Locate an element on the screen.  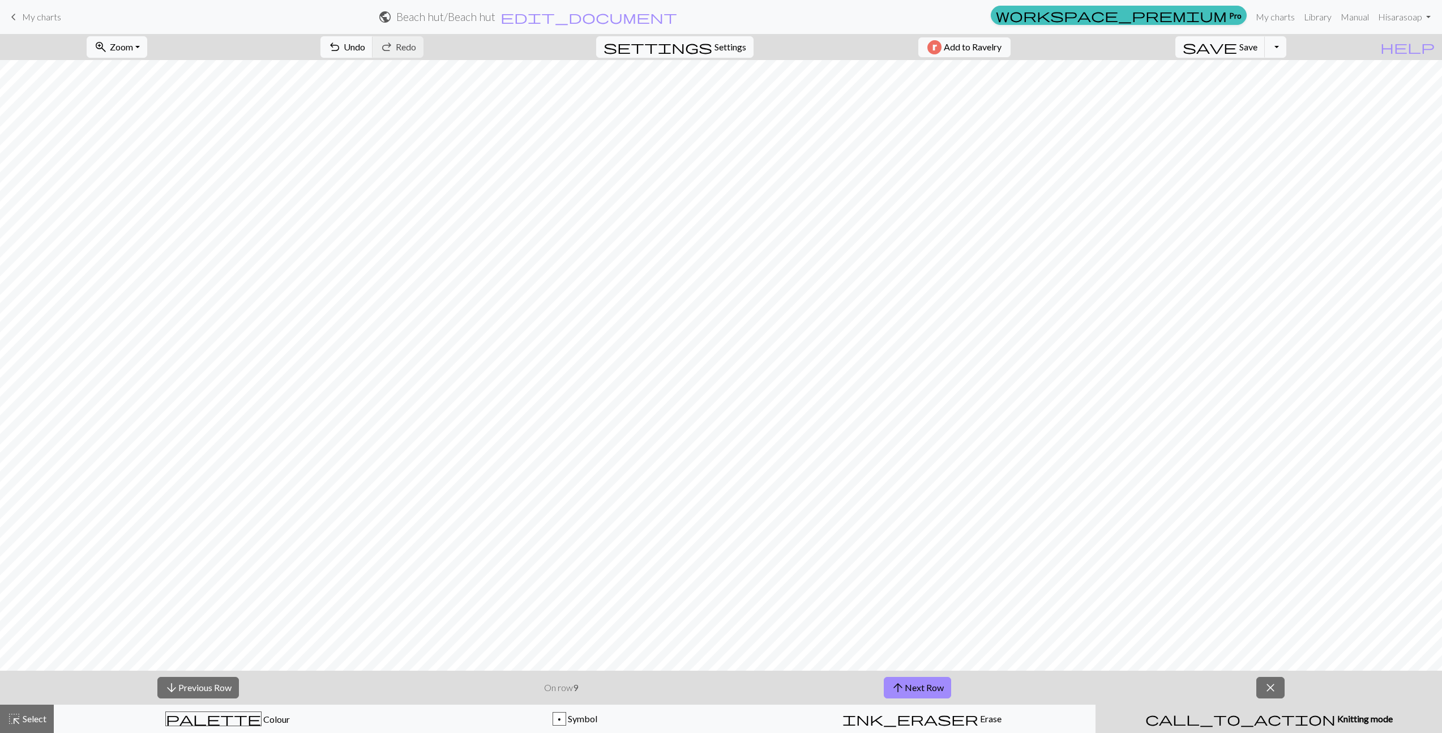
button: Knitting mode is located at coordinates (1269, 719).